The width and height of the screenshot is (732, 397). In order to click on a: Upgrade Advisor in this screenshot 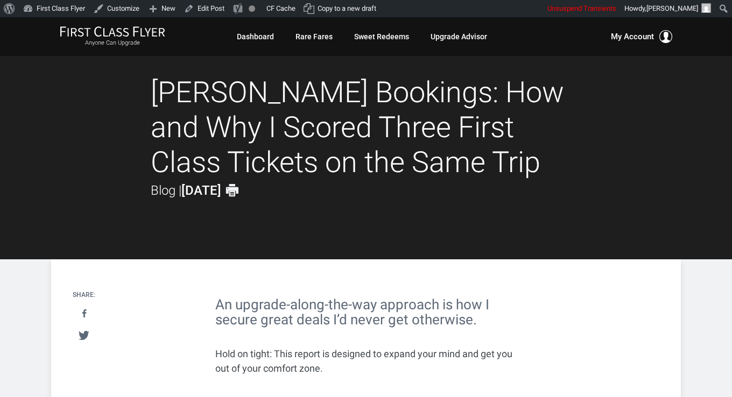, I will do `click(459, 37)`.